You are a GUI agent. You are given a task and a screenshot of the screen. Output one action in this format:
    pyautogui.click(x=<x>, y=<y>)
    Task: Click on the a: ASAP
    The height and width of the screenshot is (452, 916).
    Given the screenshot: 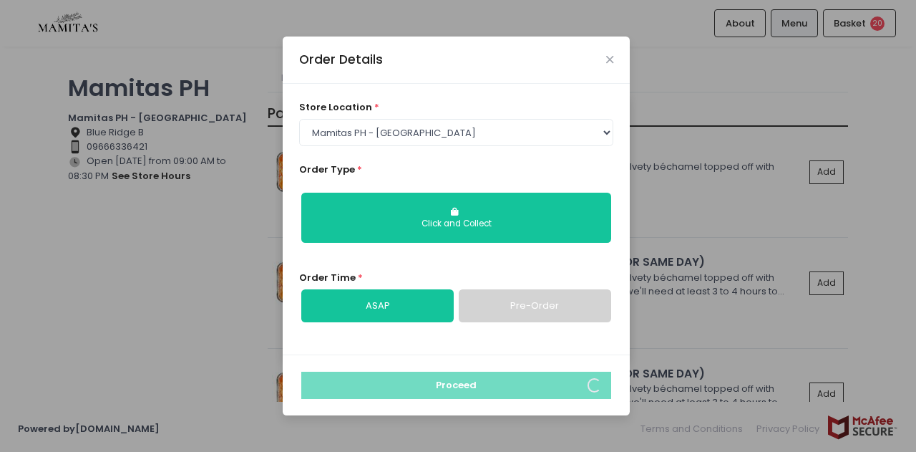 What is the action you would take?
    pyautogui.click(x=377, y=306)
    